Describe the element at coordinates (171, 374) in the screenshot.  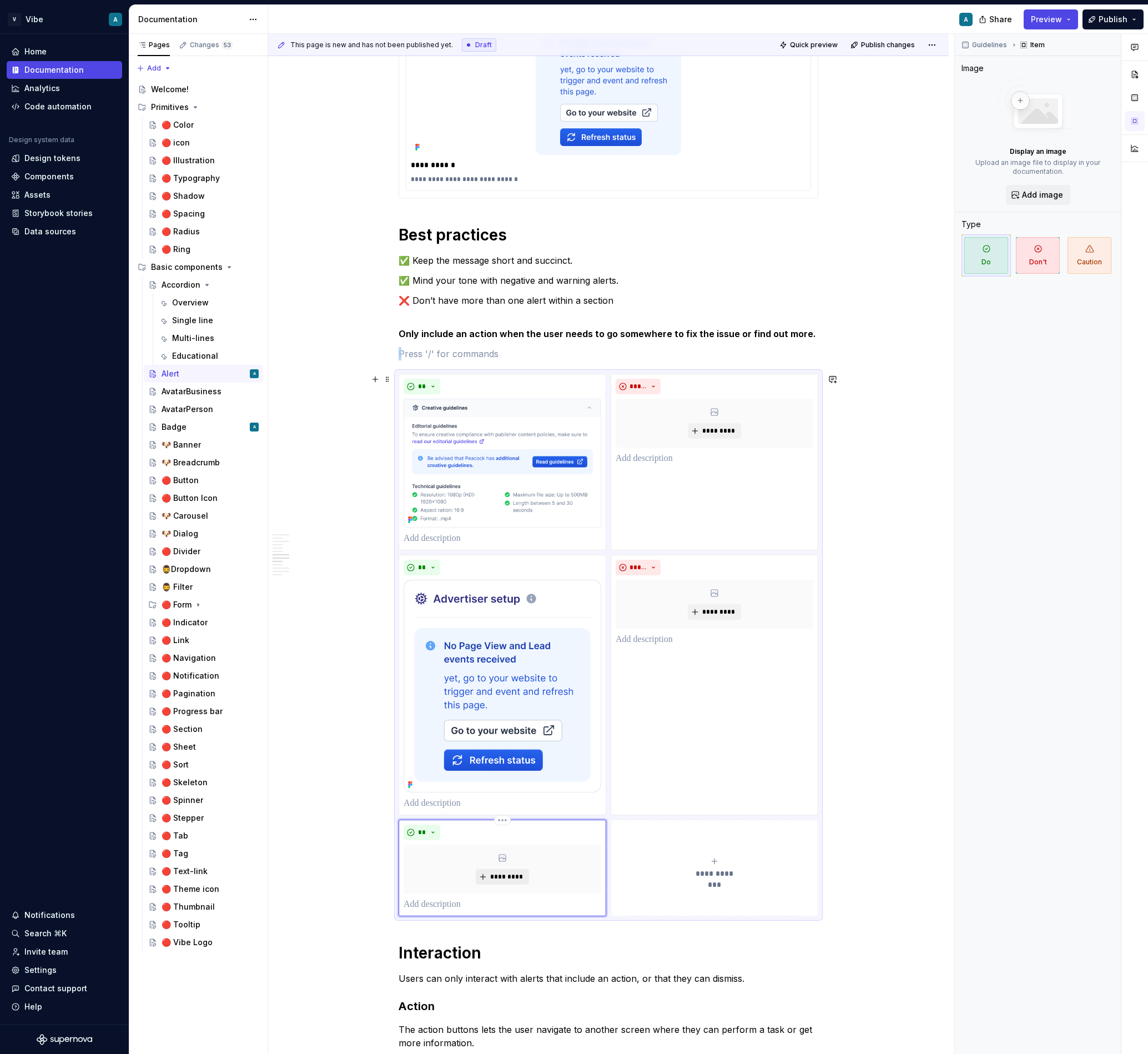
I see `div: Alert` at that location.